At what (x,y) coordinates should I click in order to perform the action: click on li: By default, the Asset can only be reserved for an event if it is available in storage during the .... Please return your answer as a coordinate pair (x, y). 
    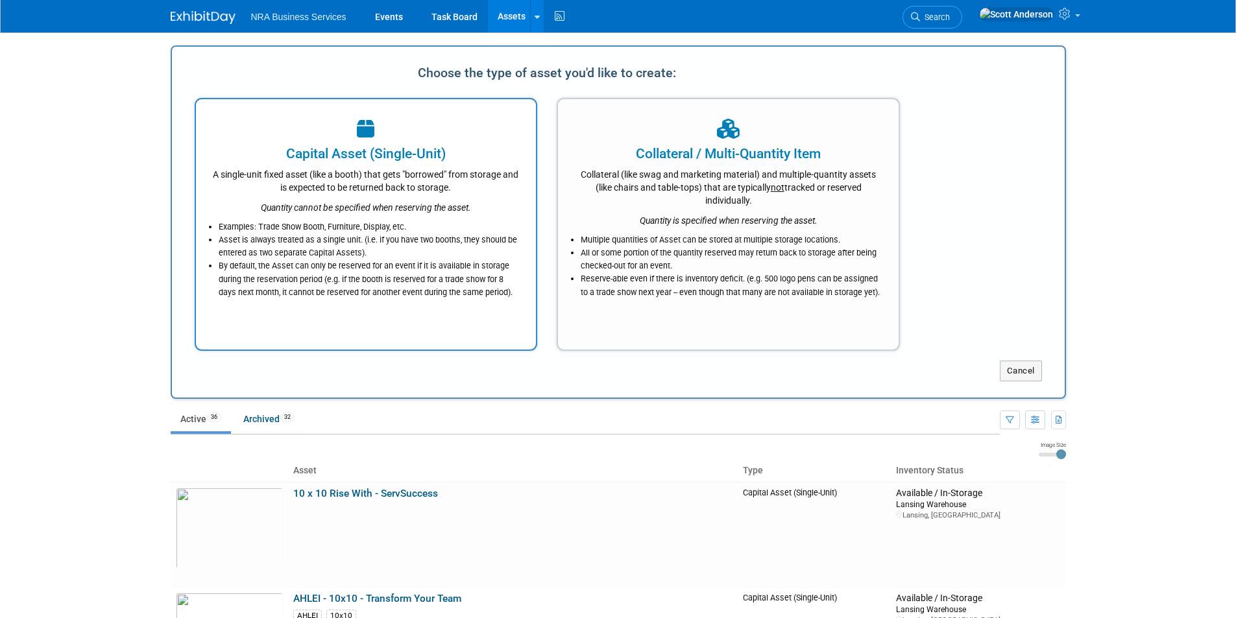
    Looking at the image, I should click on (369, 279).